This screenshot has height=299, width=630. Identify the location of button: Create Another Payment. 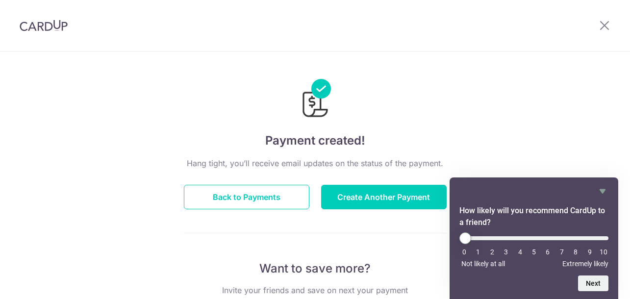
(384, 197).